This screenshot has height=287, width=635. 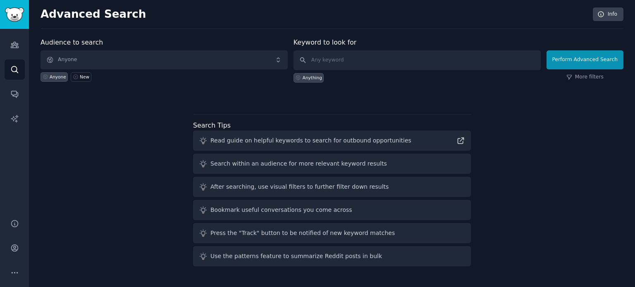 What do you see at coordinates (281, 210) in the screenshot?
I see `div: Bookmark useful conversations you come across` at bounding box center [281, 210].